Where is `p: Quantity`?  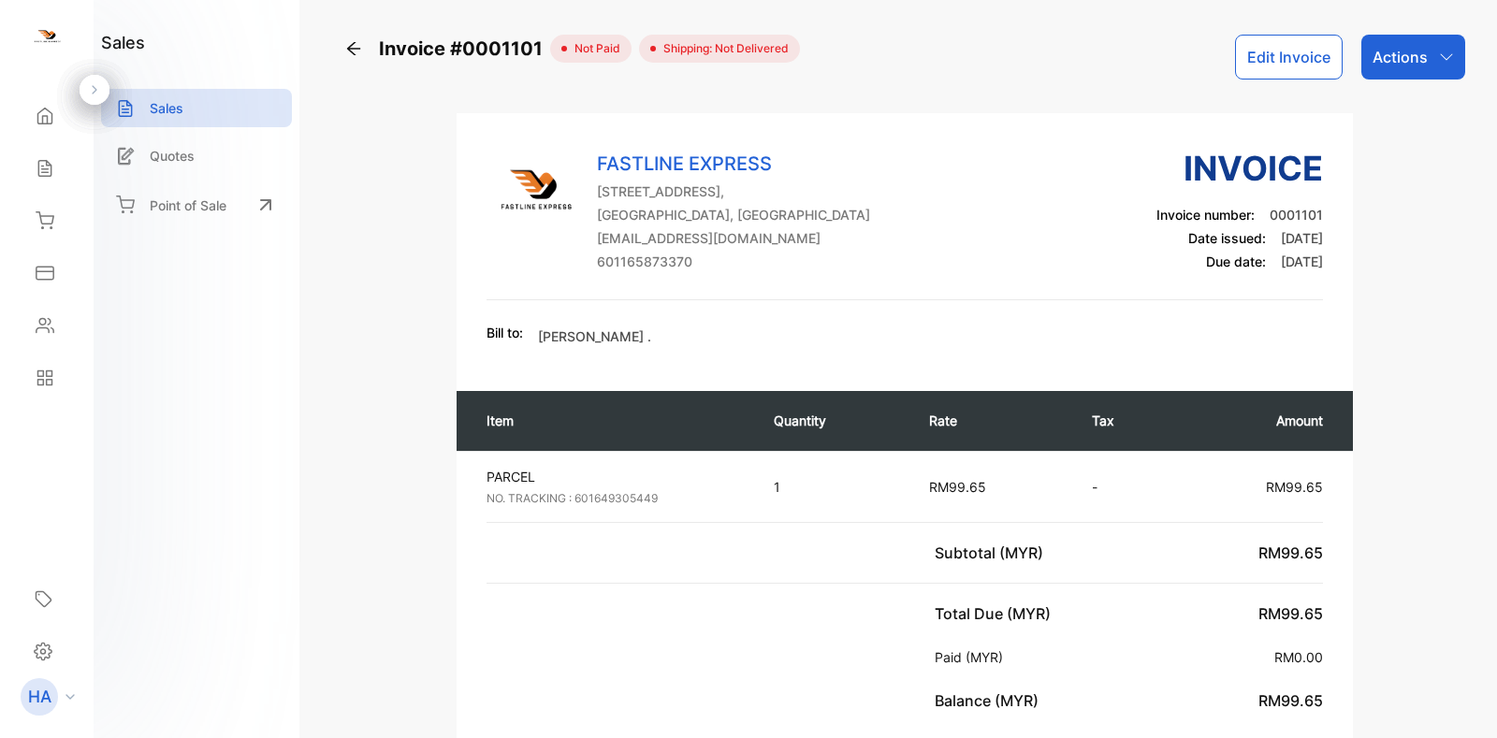
p: Quantity is located at coordinates (833, 420).